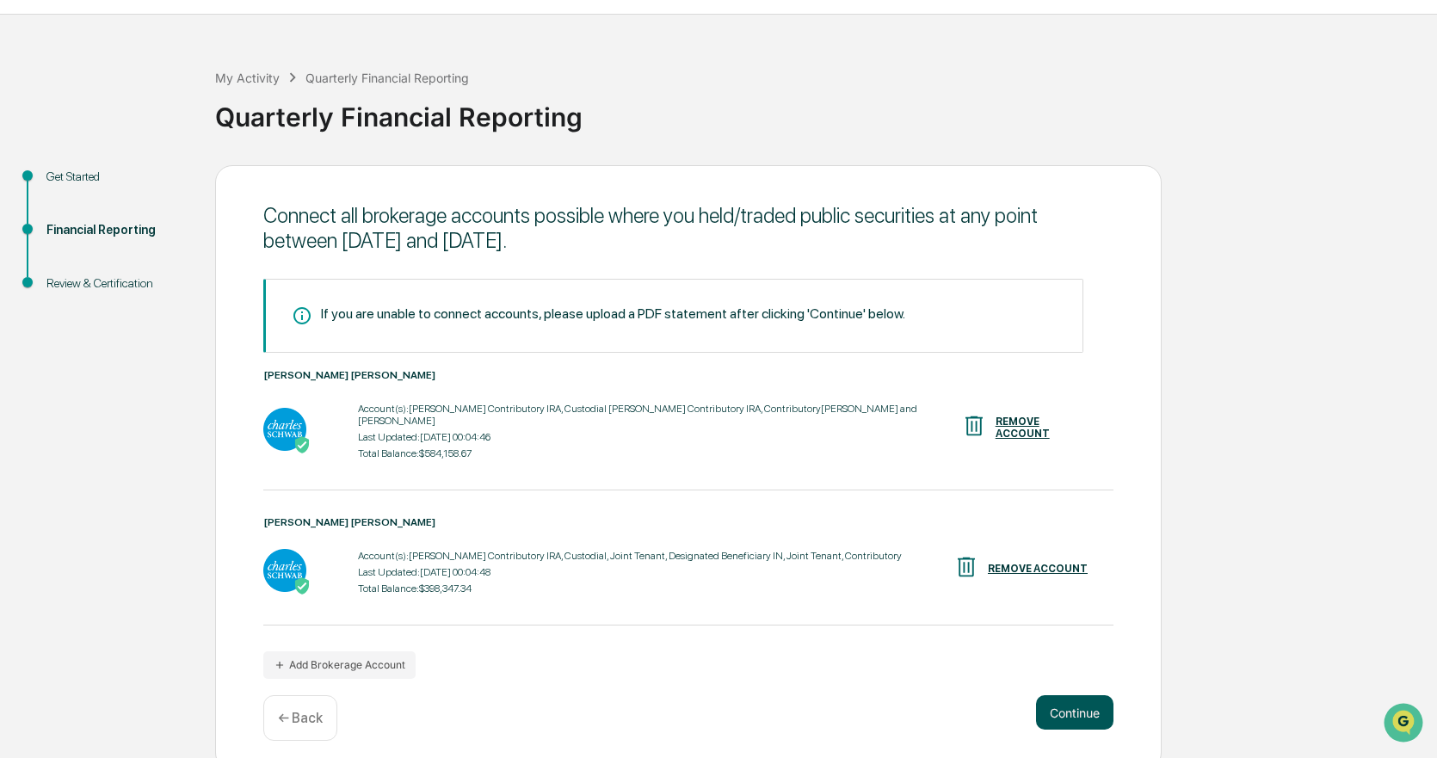  I want to click on div: Connect all brokerage accounts possible where you held/traded public securities at any point betw..., so click(689, 228).